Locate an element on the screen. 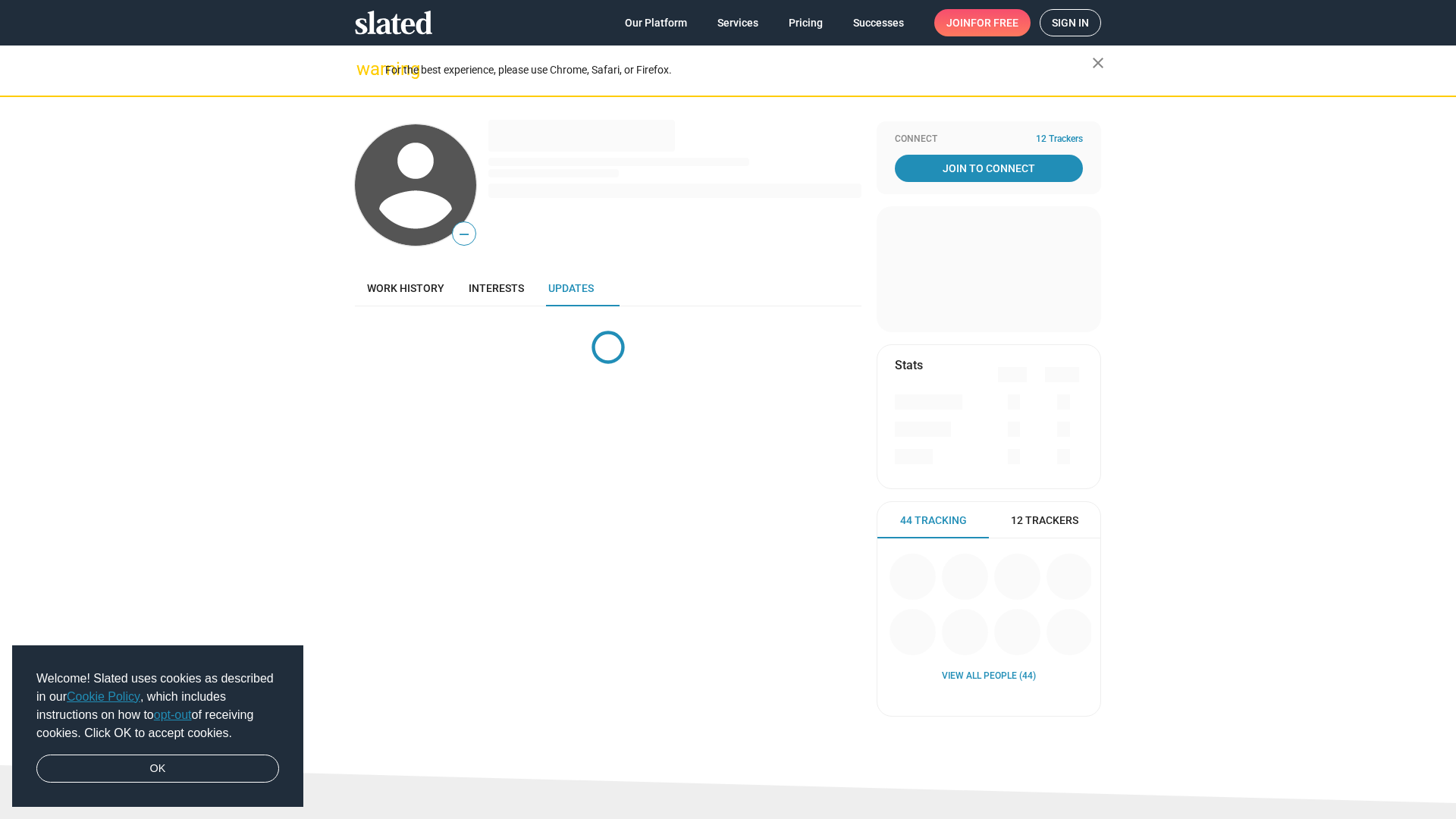 This screenshot has height=819, width=1456. span: Pricing is located at coordinates (805, 22).